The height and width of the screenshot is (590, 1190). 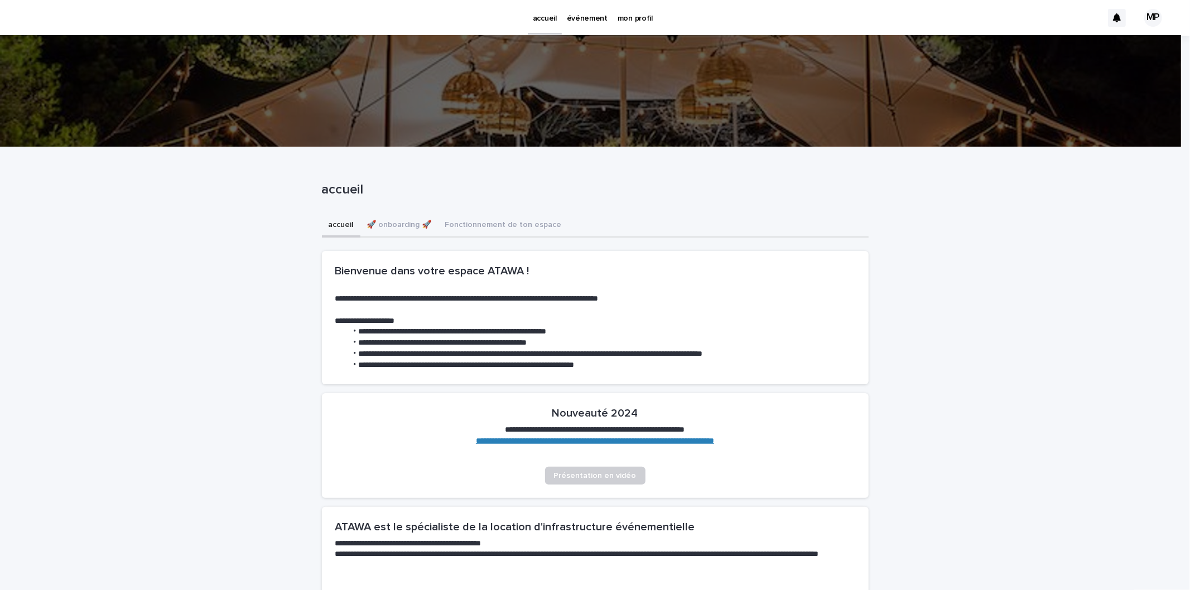 What do you see at coordinates (76, 18) in the screenshot?
I see `img: Ls34BcGeRexTGTNfXpUC` at bounding box center [76, 18].